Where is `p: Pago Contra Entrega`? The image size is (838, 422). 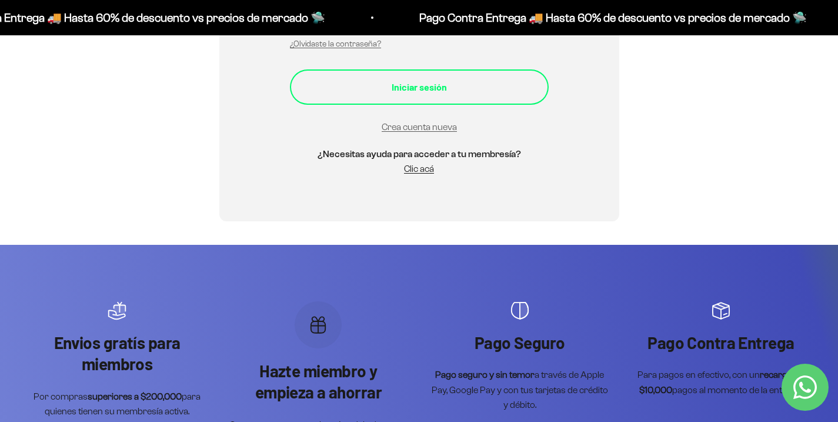 p: Pago Contra Entrega is located at coordinates (721, 342).